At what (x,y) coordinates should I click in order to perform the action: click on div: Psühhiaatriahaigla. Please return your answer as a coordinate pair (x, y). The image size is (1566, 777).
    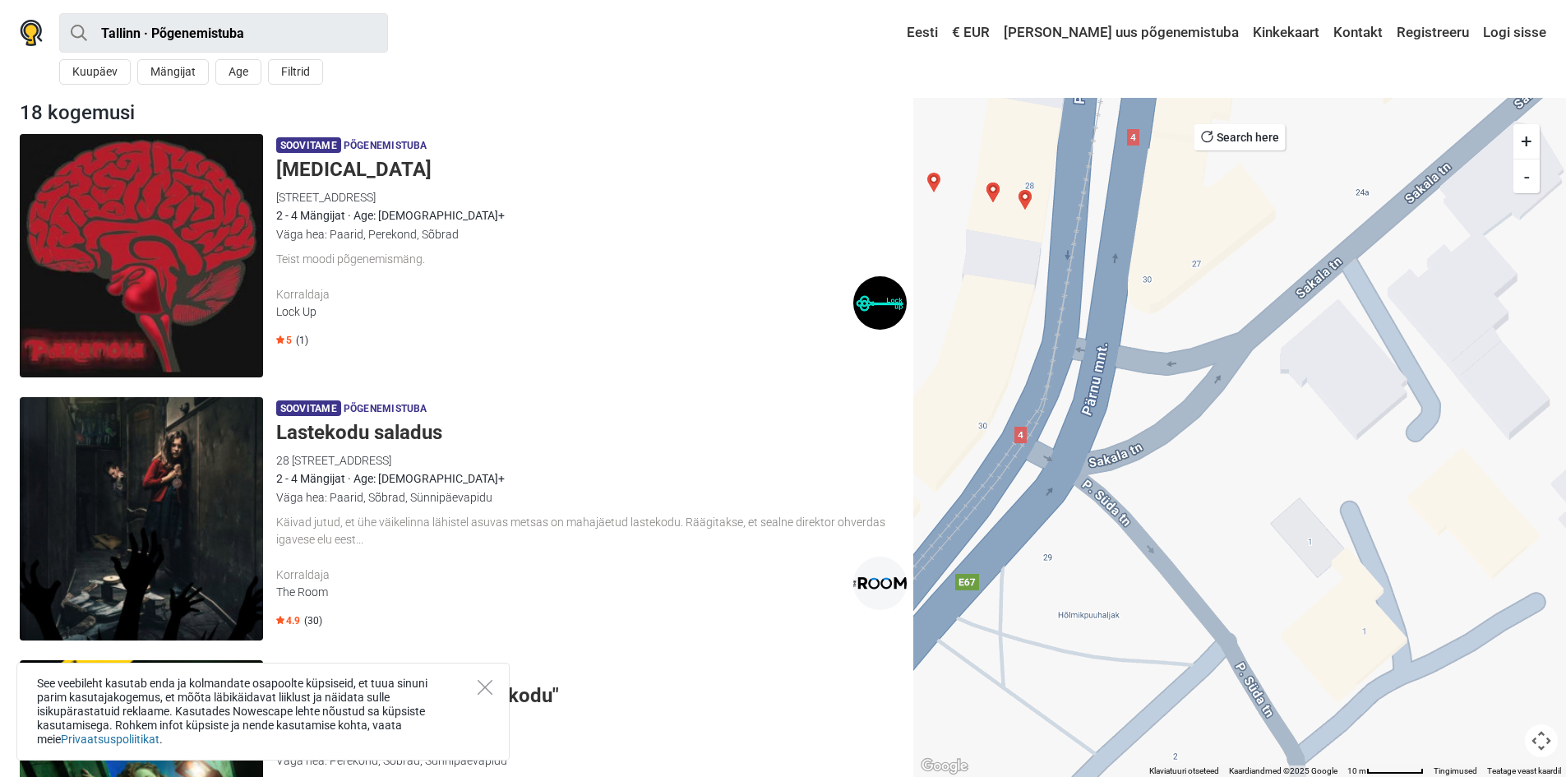
    Looking at the image, I should click on (993, 192).